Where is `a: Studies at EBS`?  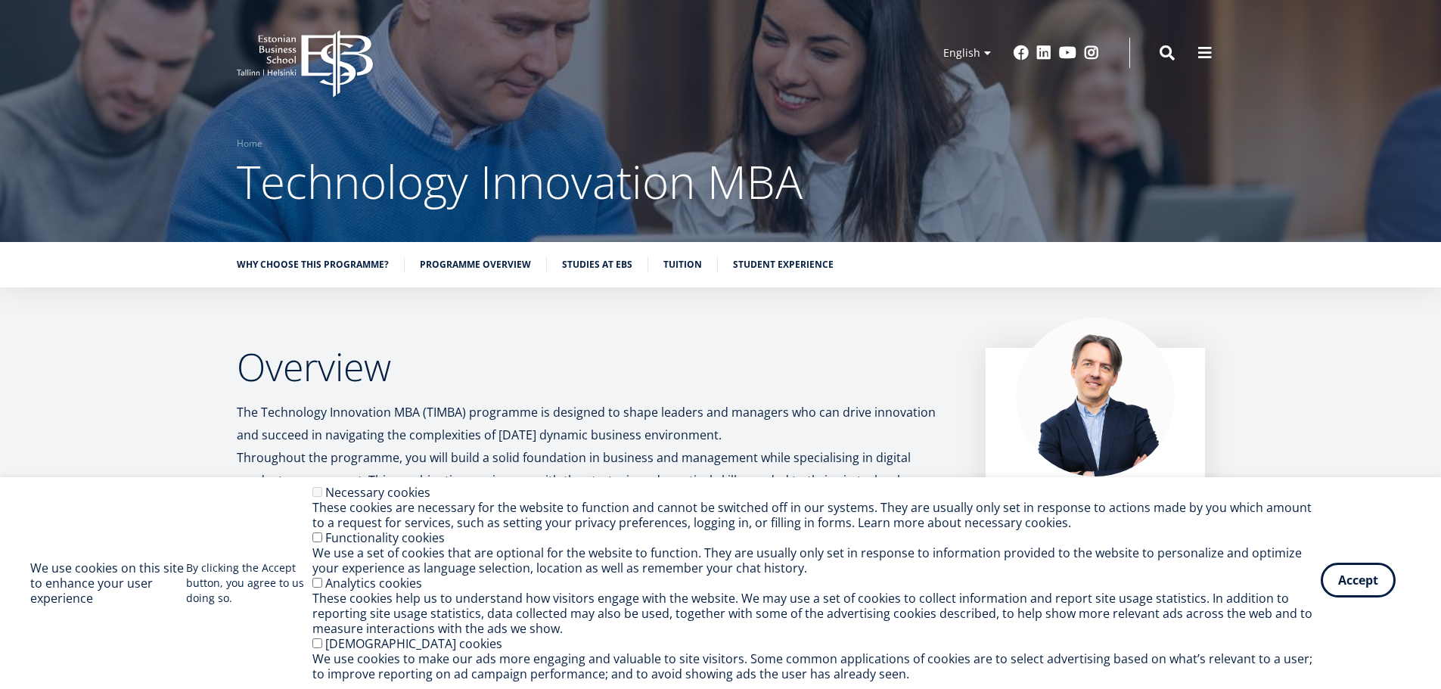 a: Studies at EBS is located at coordinates (597, 265).